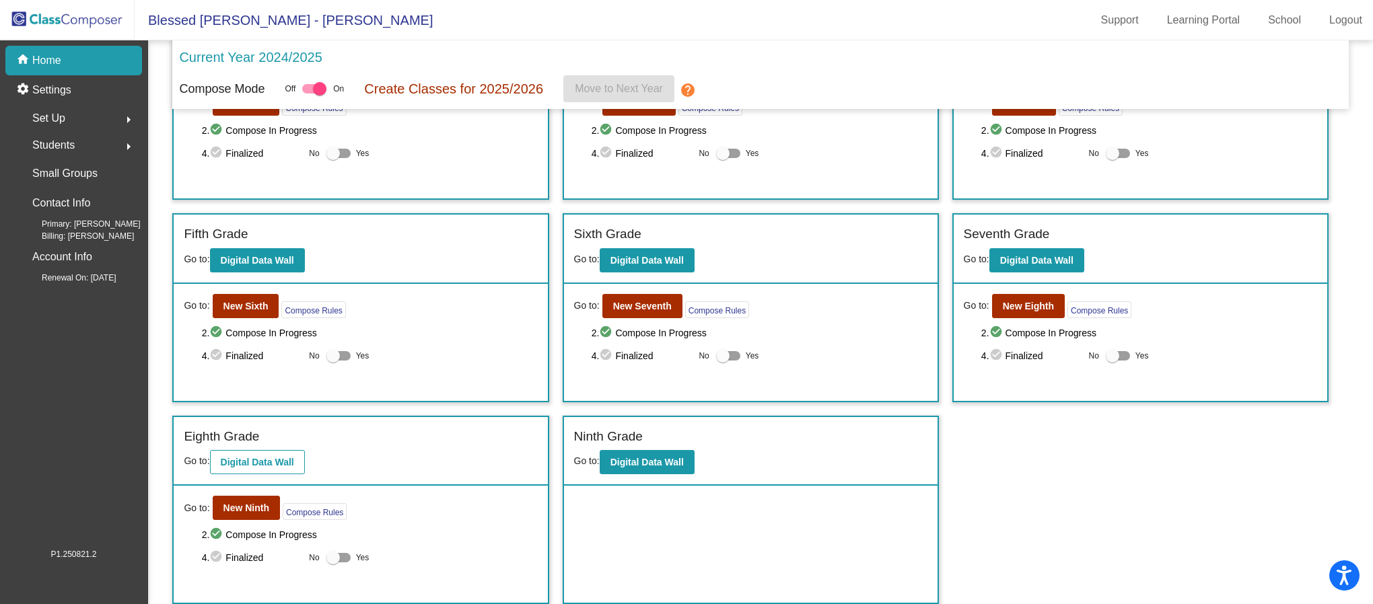  What do you see at coordinates (221, 437) in the screenshot?
I see `label: Eighth Grade` at bounding box center [221, 437].